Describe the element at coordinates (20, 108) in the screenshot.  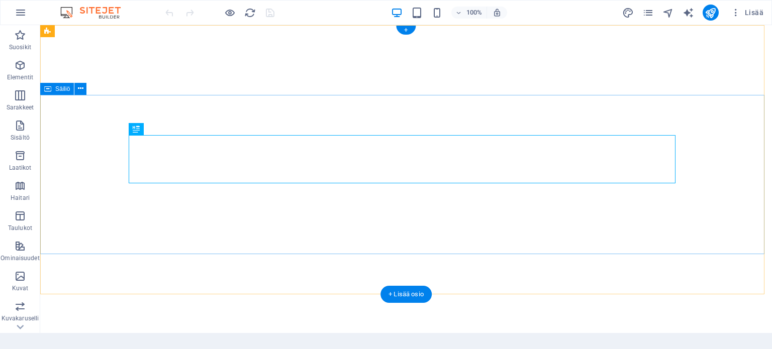
I see `p: Sarakkeet` at that location.